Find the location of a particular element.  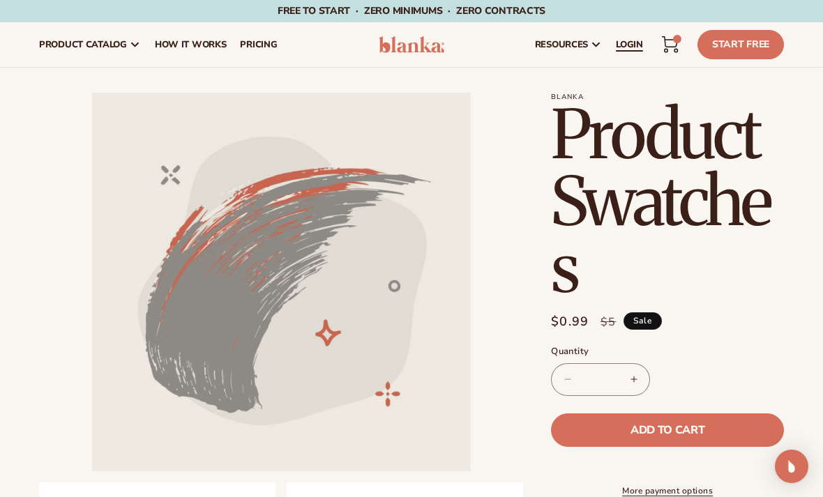

a: Start Free is located at coordinates (741, 45).